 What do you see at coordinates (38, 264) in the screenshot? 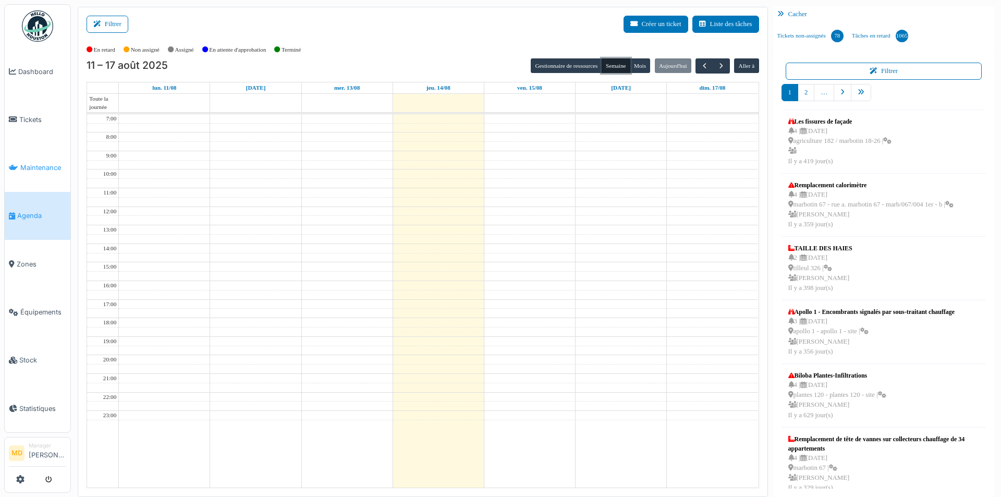
I see `a: Zones` at bounding box center [38, 264].